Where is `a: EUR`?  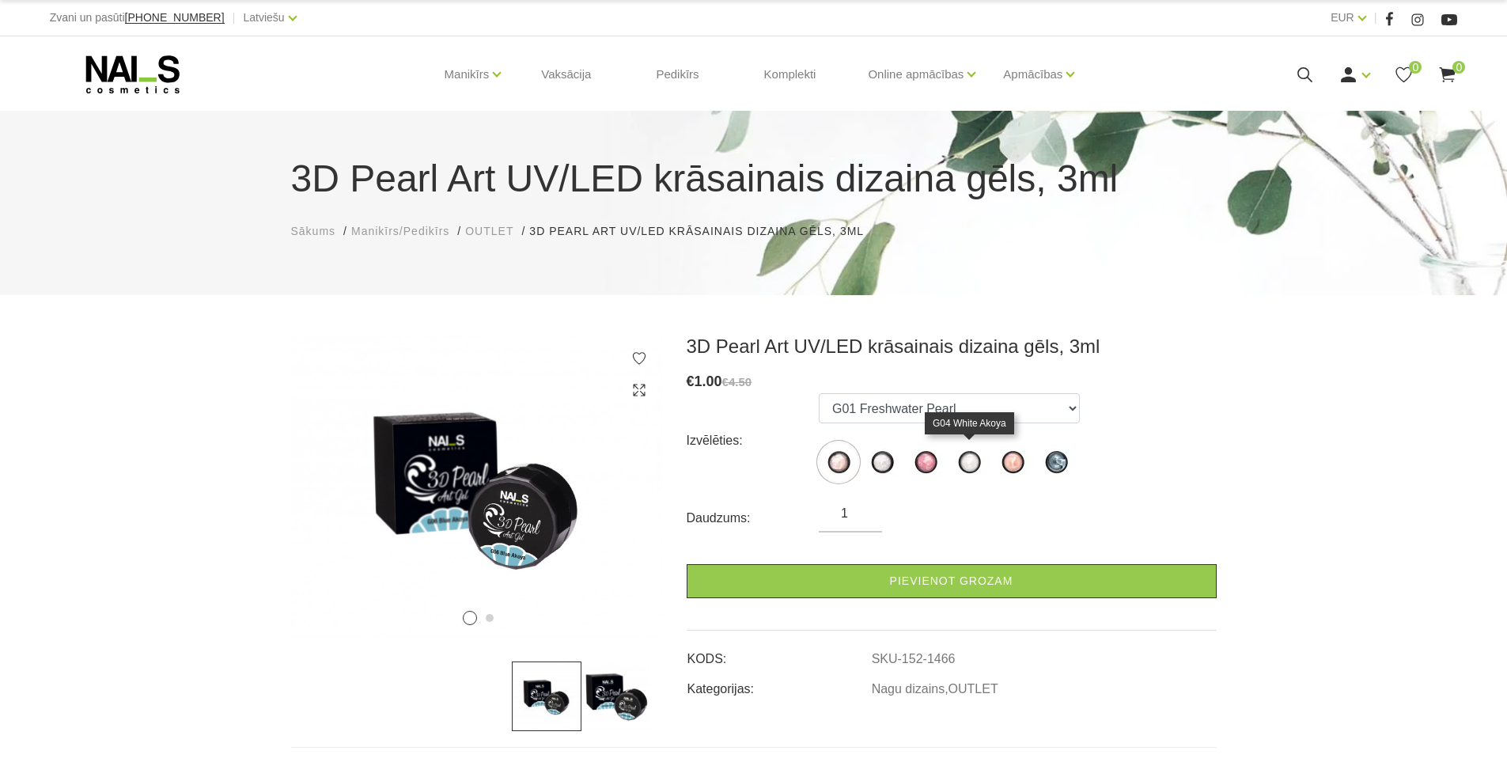
a: EUR is located at coordinates (1343, 17).